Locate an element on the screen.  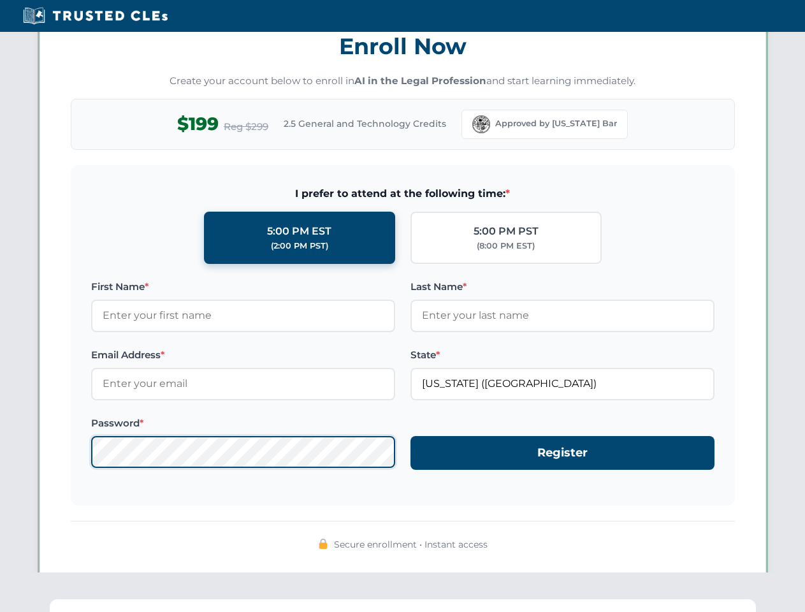
p: Create your account below to enroll in and start learning immediately. is located at coordinates (403, 81).